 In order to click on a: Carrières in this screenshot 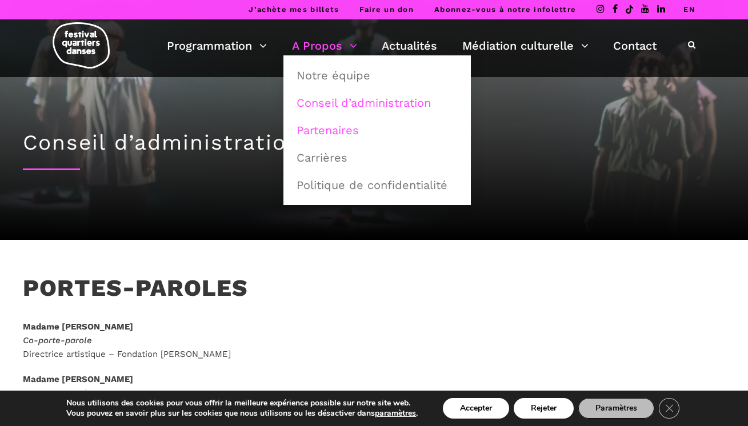, I will do `click(377, 158)`.